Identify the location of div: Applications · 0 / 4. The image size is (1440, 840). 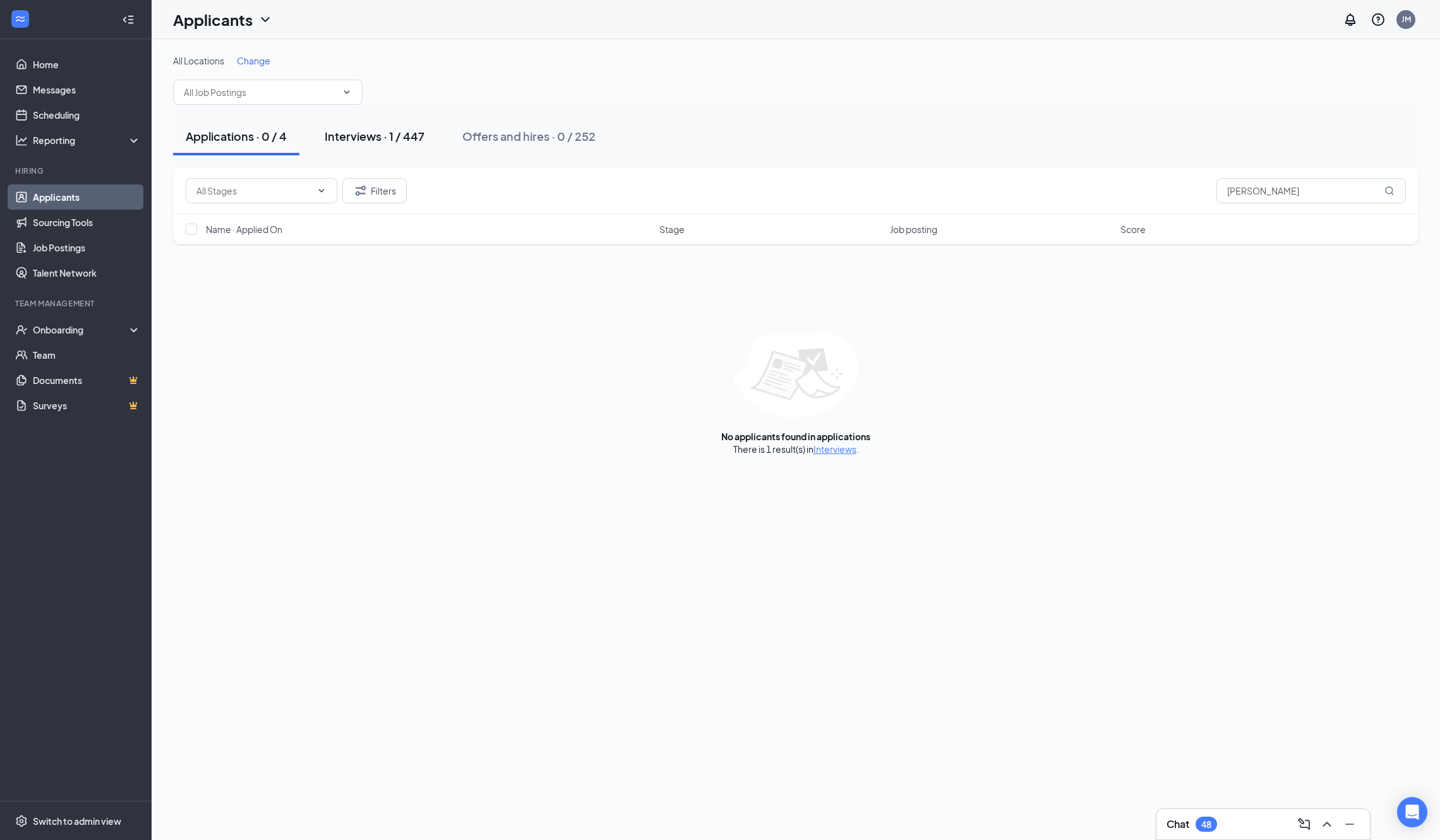
(236, 135).